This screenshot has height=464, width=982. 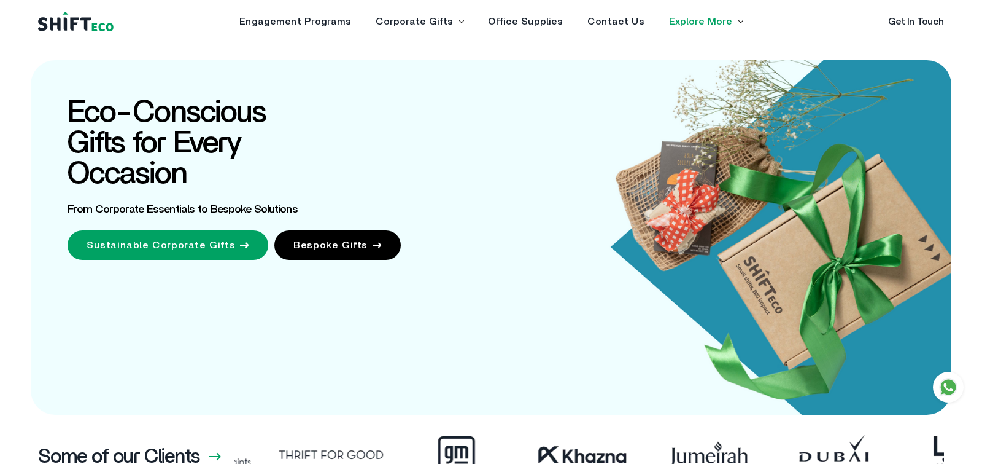 What do you see at coordinates (166, 143) in the screenshot?
I see `span: Eco-Conscious Gifts for Every Occasion` at bounding box center [166, 143].